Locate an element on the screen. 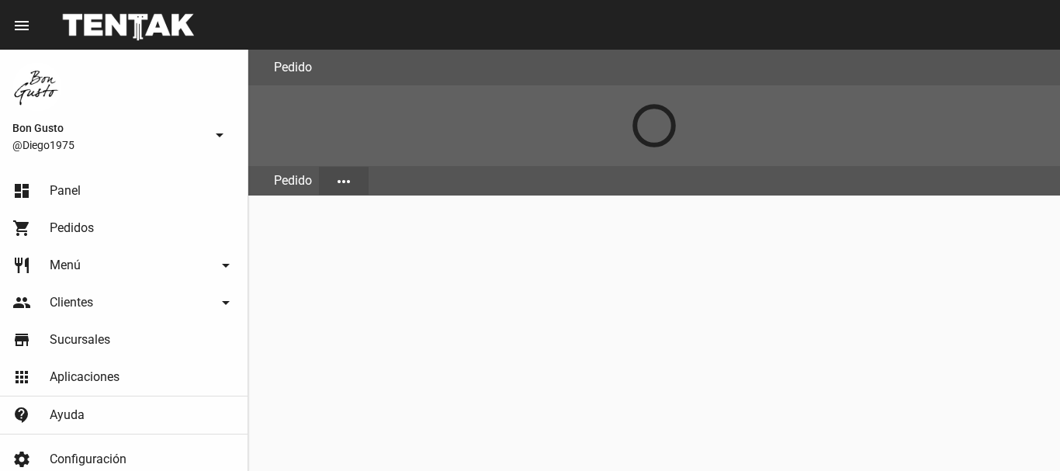 This screenshot has width=1060, height=471. mat-icon: people is located at coordinates (22, 303).